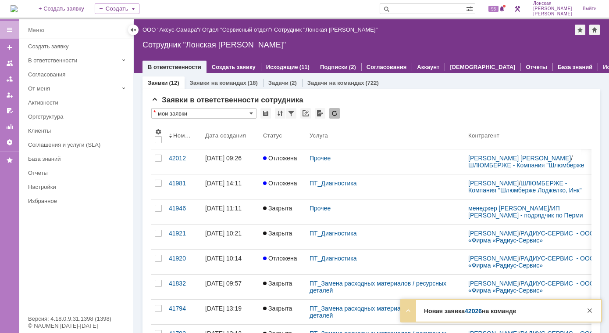 The image size is (609, 333). Describe the element at coordinates (291, 113) in the screenshot. I see `div: Фильтрация...` at that location.